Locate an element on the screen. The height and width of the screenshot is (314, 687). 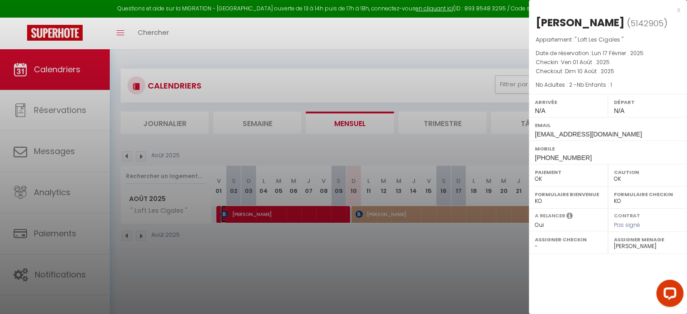
label: Contrat is located at coordinates (627, 214).